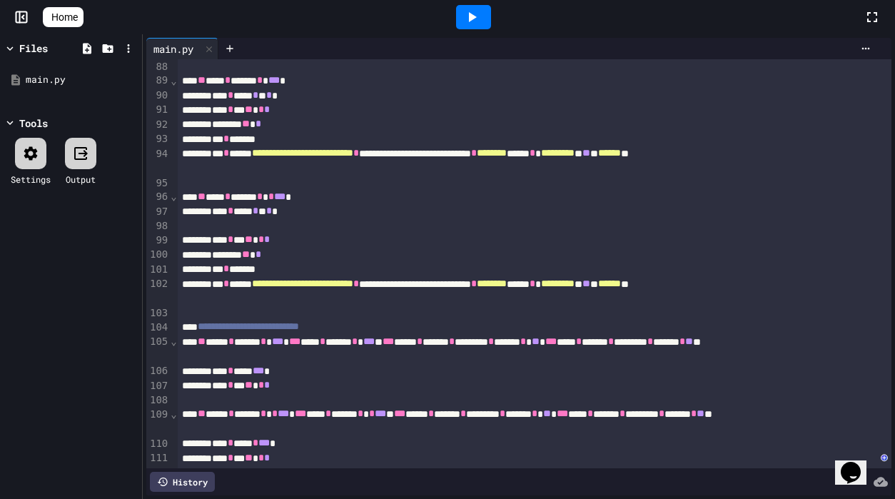 This screenshot has height=499, width=895. Describe the element at coordinates (158, 349) in the screenshot. I see `div: 105` at that location.